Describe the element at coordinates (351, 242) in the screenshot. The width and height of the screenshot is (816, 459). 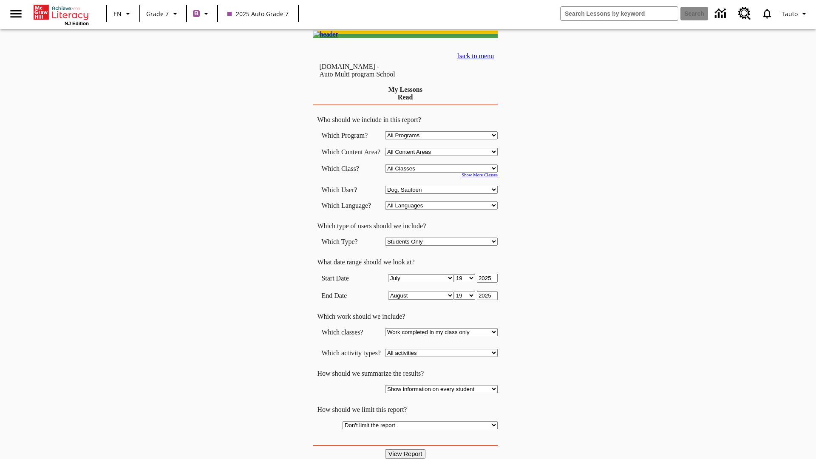
I see `td: Which Type?` at that location.